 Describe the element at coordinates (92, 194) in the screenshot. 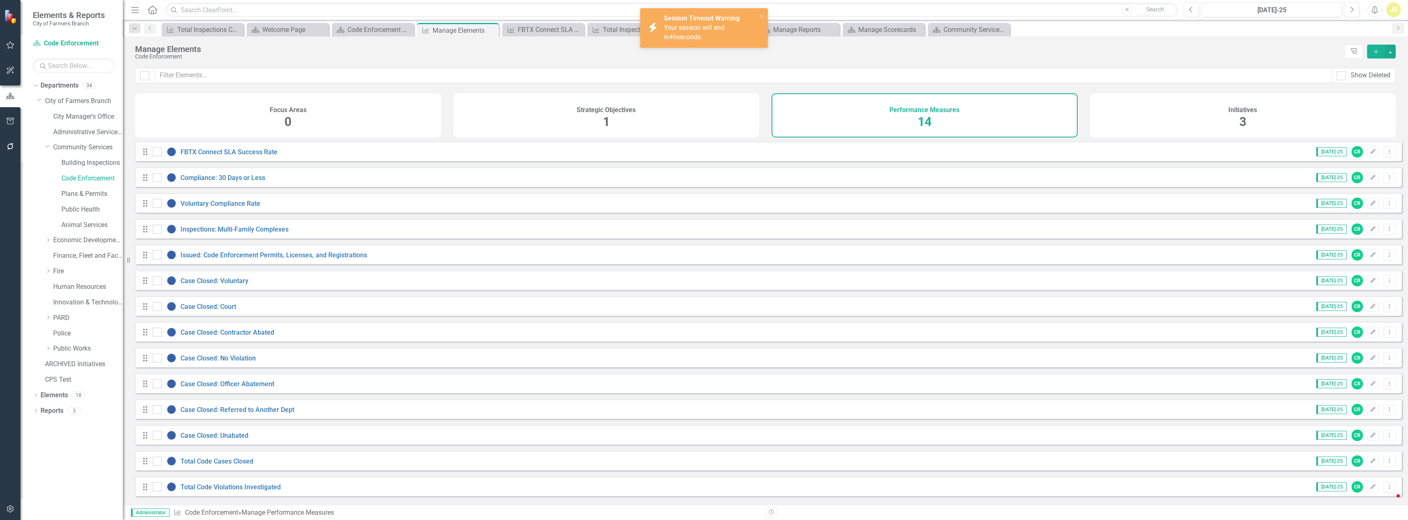

I see `a: Plans & Permits` at that location.